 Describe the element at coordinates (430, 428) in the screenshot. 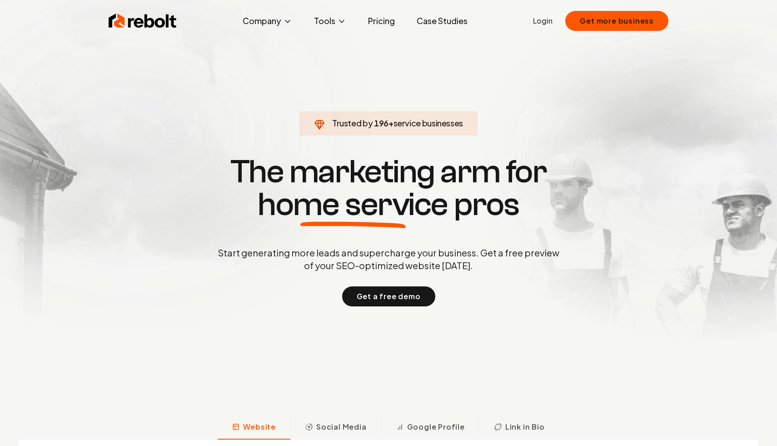

I see `button: Google Profile` at that location.